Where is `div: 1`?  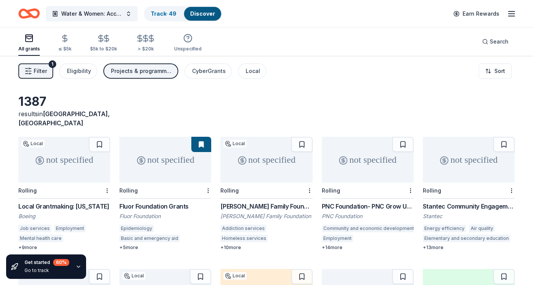
div: 1 is located at coordinates (52, 64).